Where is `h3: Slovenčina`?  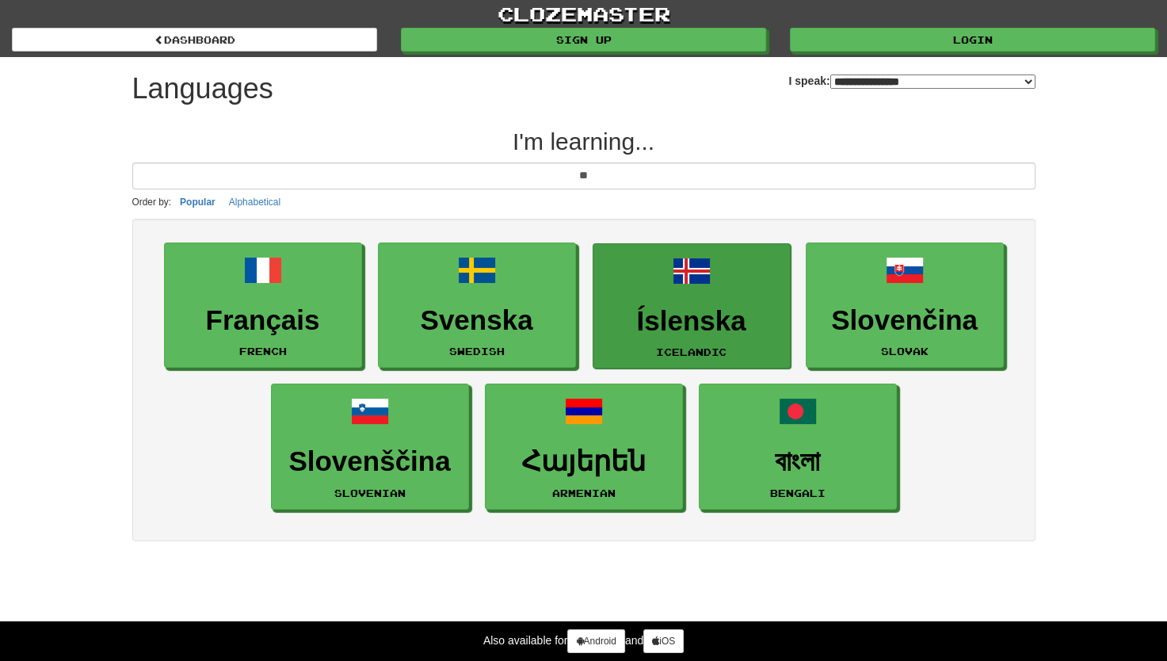
h3: Slovenčina is located at coordinates (905, 320).